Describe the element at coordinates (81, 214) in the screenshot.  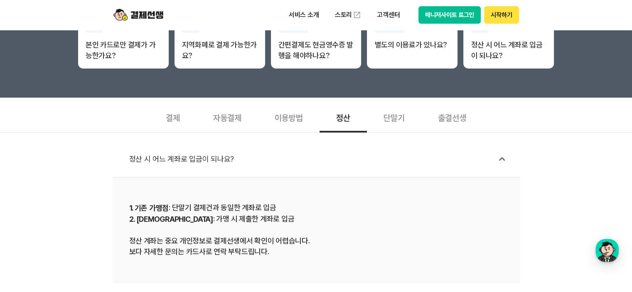
I see `a: 대화` at that location.